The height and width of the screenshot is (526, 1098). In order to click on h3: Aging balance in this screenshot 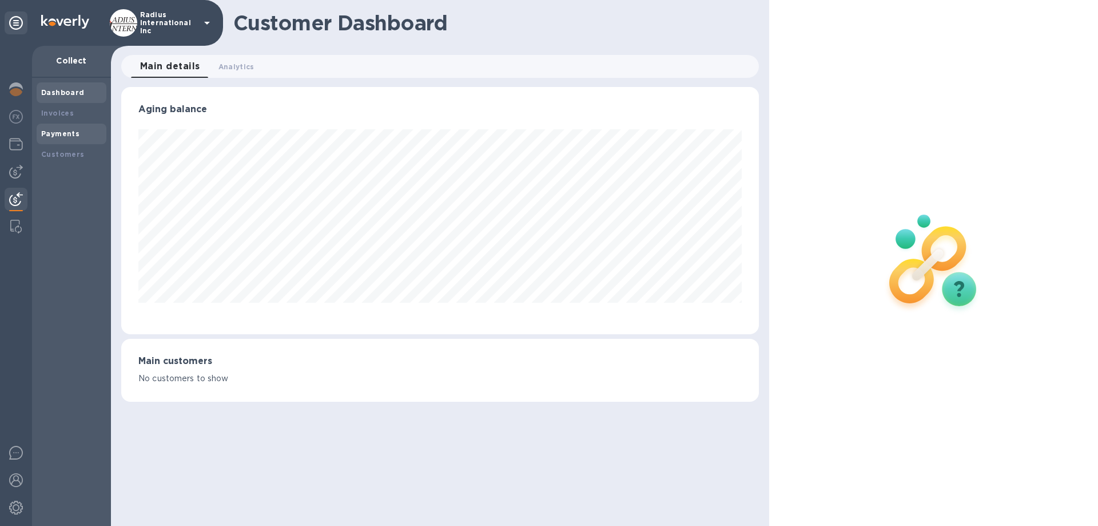, I will do `click(440, 109)`.